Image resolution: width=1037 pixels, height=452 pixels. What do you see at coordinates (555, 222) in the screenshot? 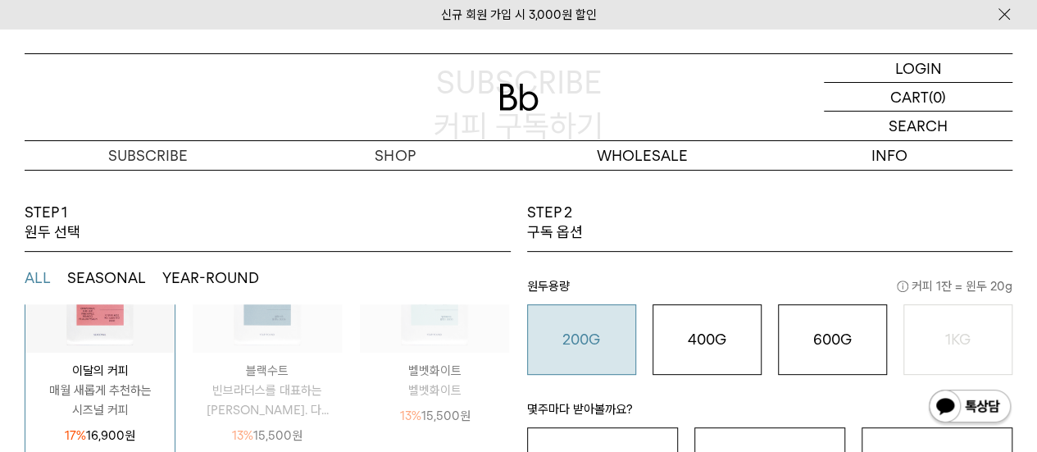
I see `p: STEP 2 구독 옵션` at bounding box center [555, 222].